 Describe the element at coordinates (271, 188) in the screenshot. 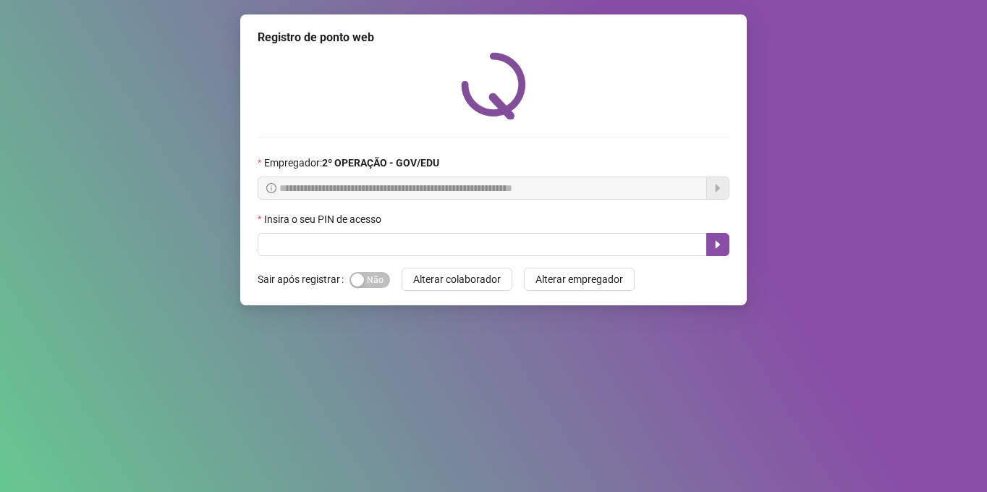

I see `span: info-circle` at that location.